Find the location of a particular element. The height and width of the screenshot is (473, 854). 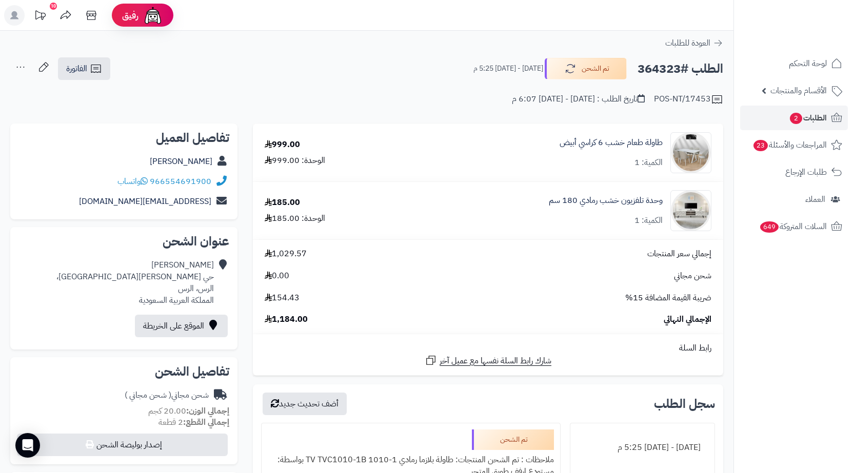

a: الفاتورة is located at coordinates (84, 69).